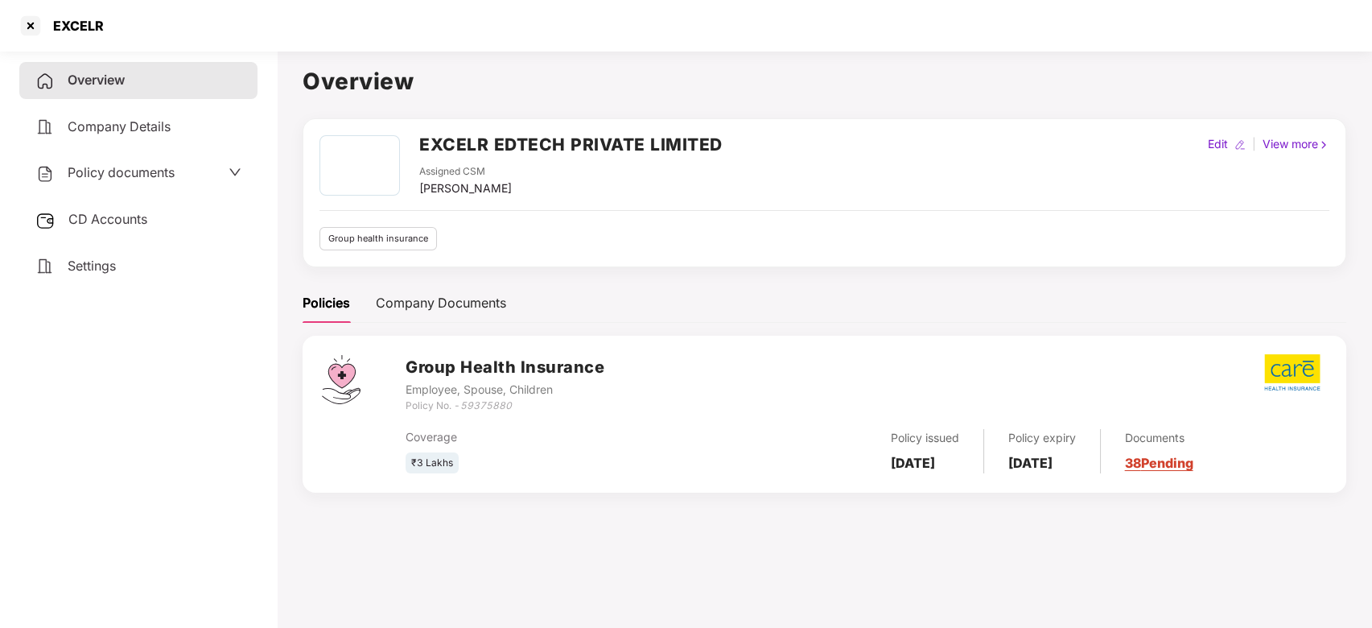 The height and width of the screenshot is (628, 1372). I want to click on div: Policy issued, so click(925, 438).